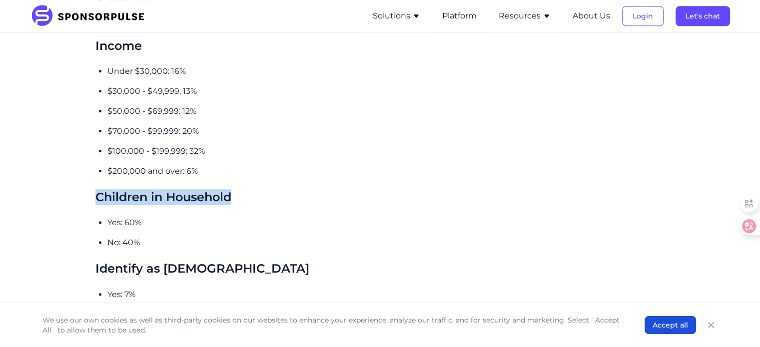 Image resolution: width=760 pixels, height=347 pixels. Describe the element at coordinates (459, 16) in the screenshot. I see `a: Platform` at that location.